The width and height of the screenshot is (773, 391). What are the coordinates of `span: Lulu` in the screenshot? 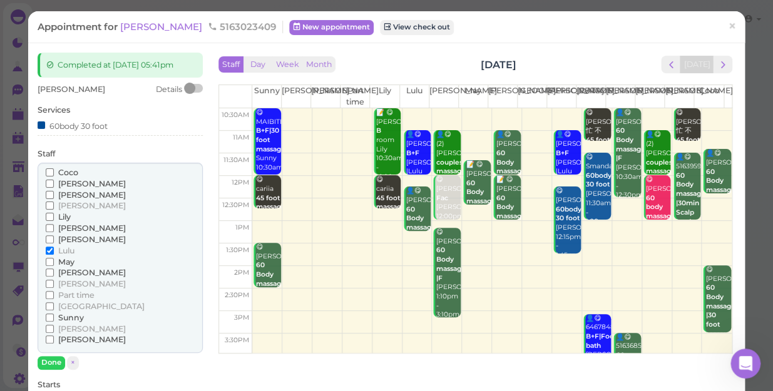 It's located at (66, 250).